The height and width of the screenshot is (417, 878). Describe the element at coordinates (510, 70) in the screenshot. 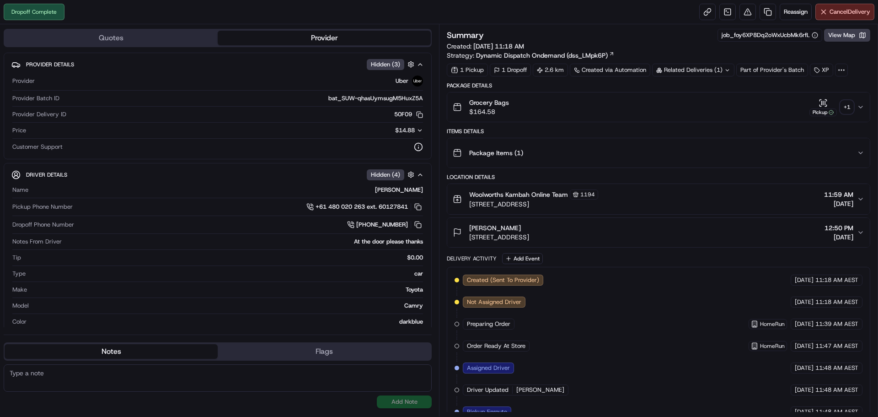

I see `div: 1 Dropoff` at that location.